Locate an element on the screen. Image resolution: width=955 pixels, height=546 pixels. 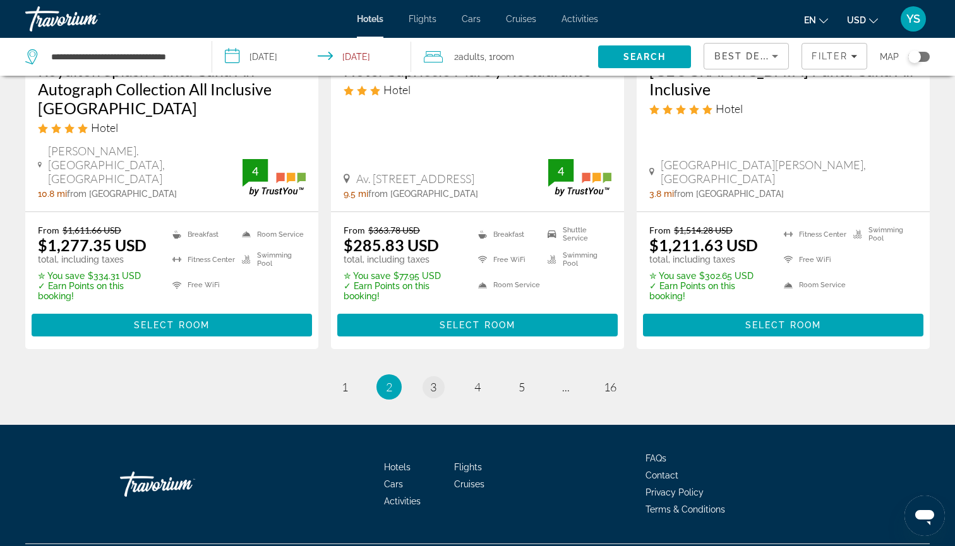
button: Travelers: 2 adults, 0 children is located at coordinates (504, 57).